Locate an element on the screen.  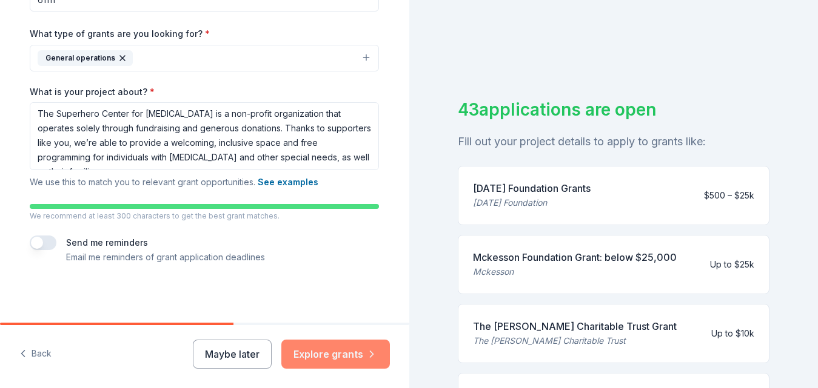
button: Maybe later is located at coordinates (232, 355).